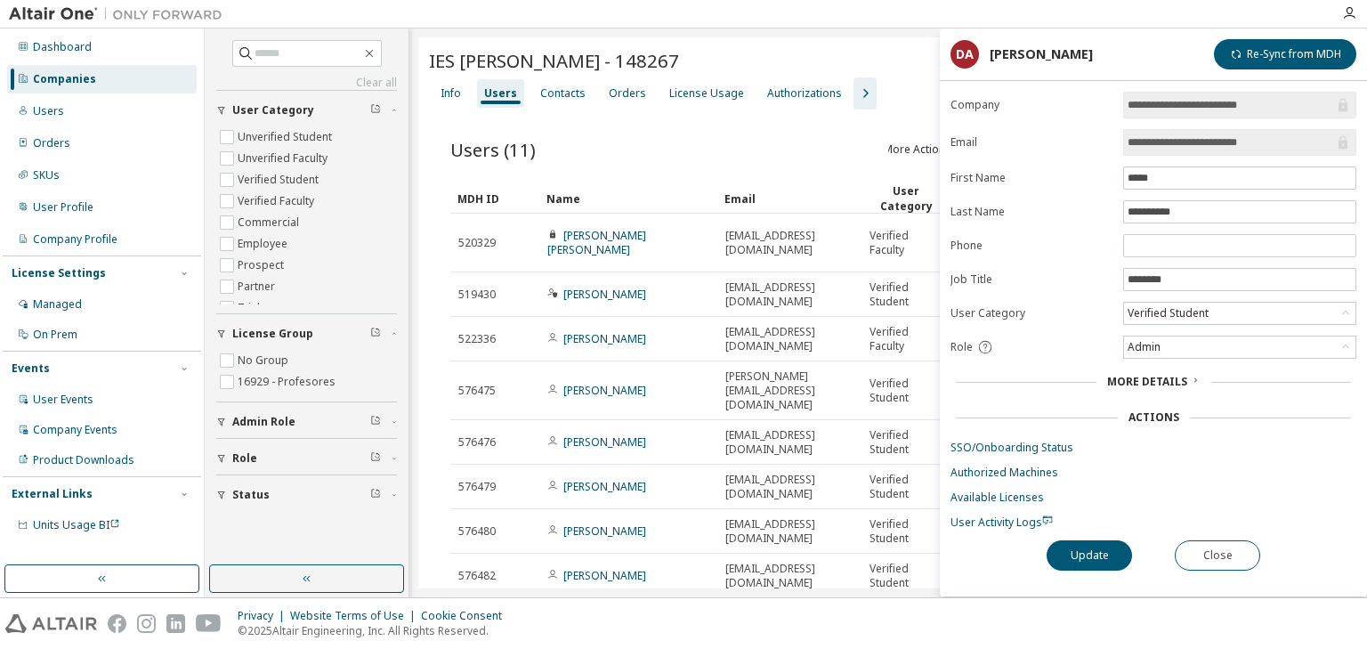 The image size is (1367, 649). I want to click on label: Unverified Student, so click(287, 137).